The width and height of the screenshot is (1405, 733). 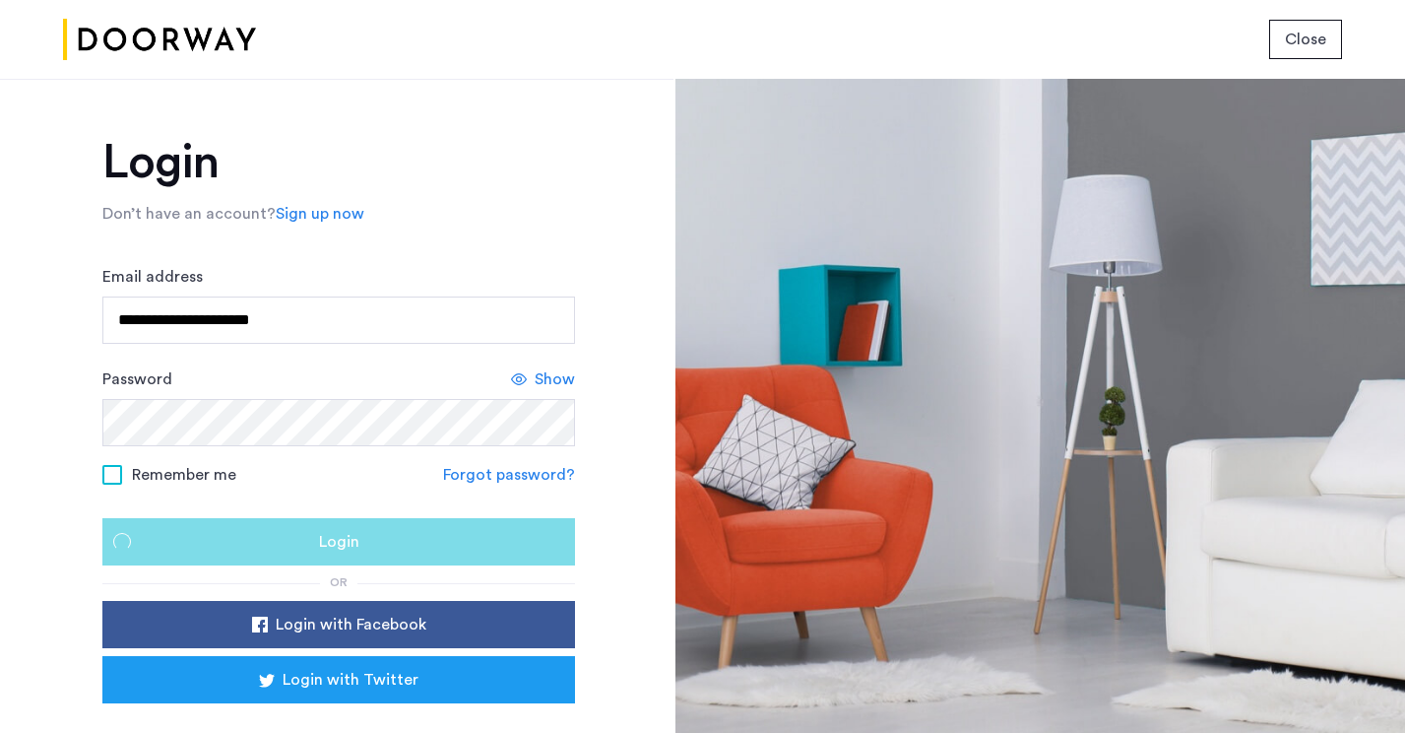 I want to click on img: logo, so click(x=160, y=39).